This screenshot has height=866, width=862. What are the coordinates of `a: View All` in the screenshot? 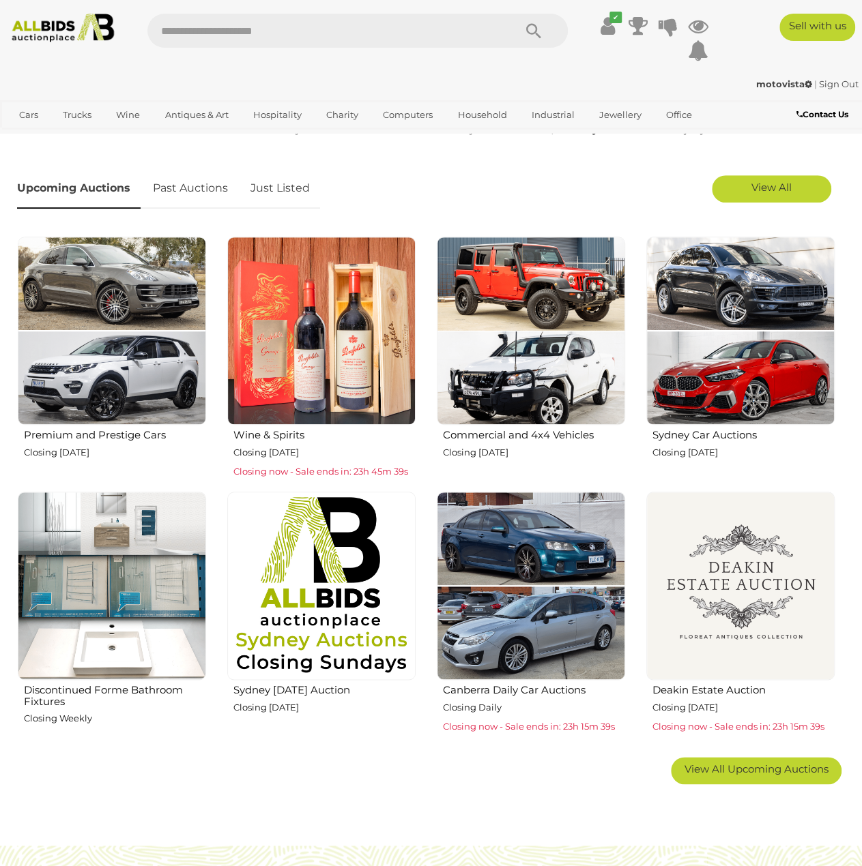 It's located at (771, 189).